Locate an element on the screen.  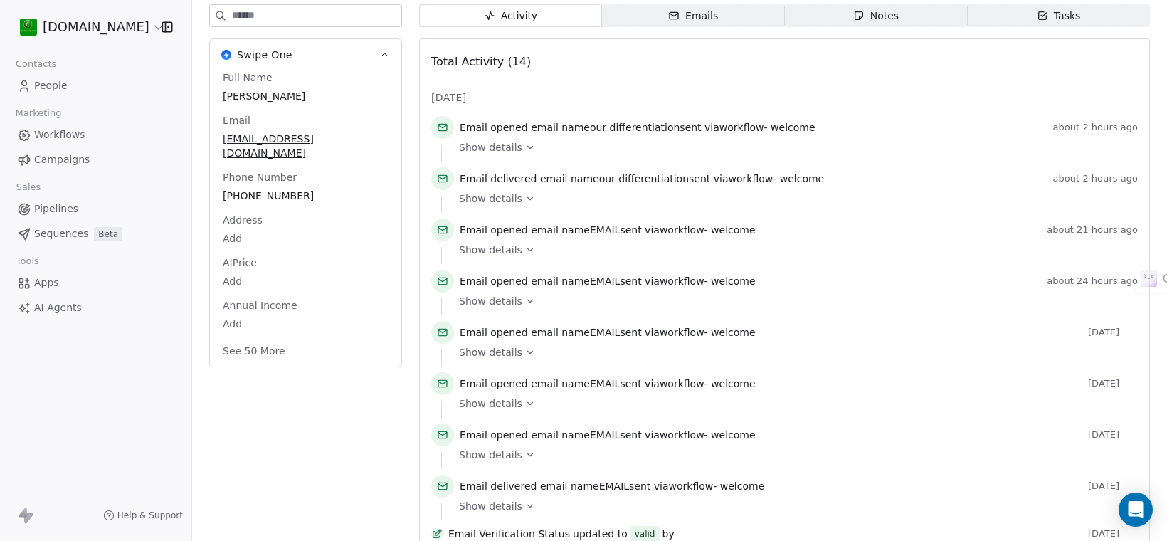
span: about 21 hours ago is located at coordinates (1092, 230).